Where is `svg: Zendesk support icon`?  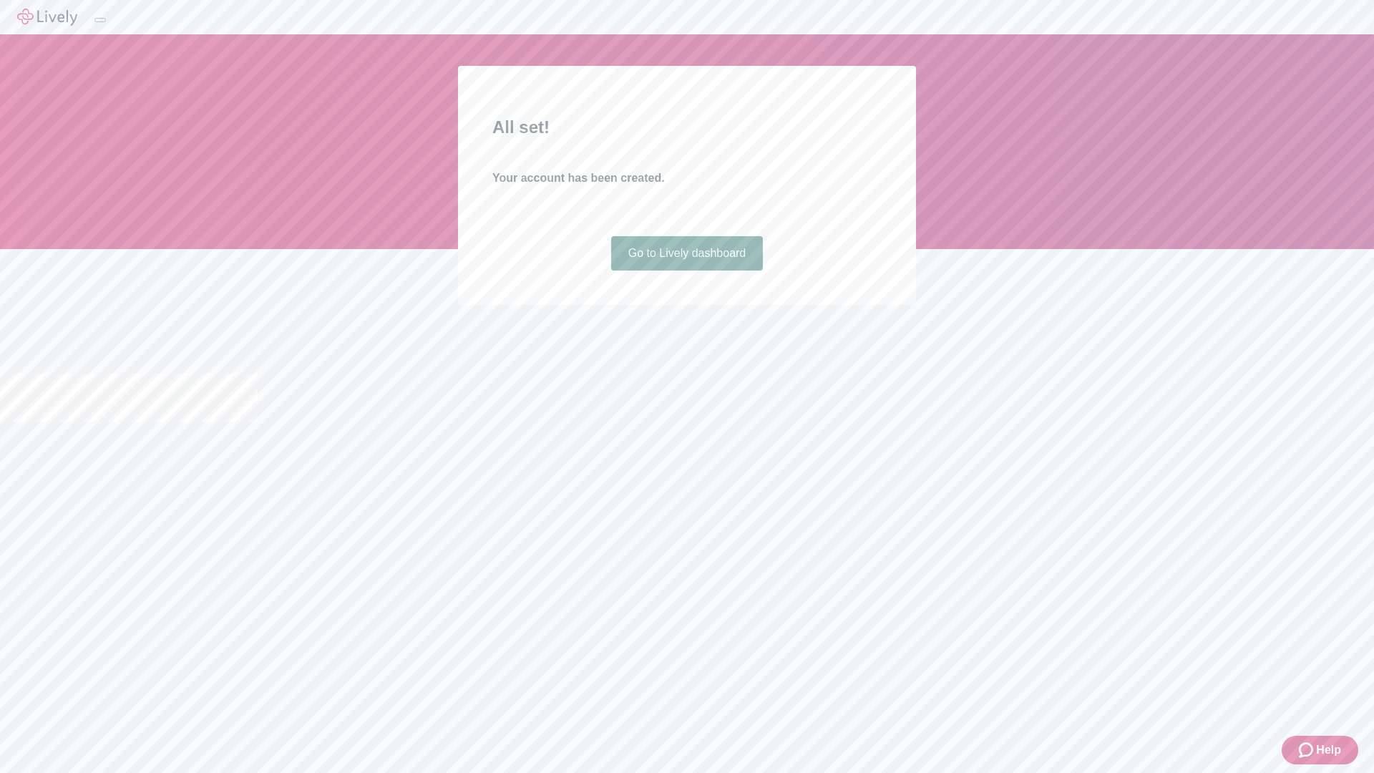 svg: Zendesk support icon is located at coordinates (1307, 750).